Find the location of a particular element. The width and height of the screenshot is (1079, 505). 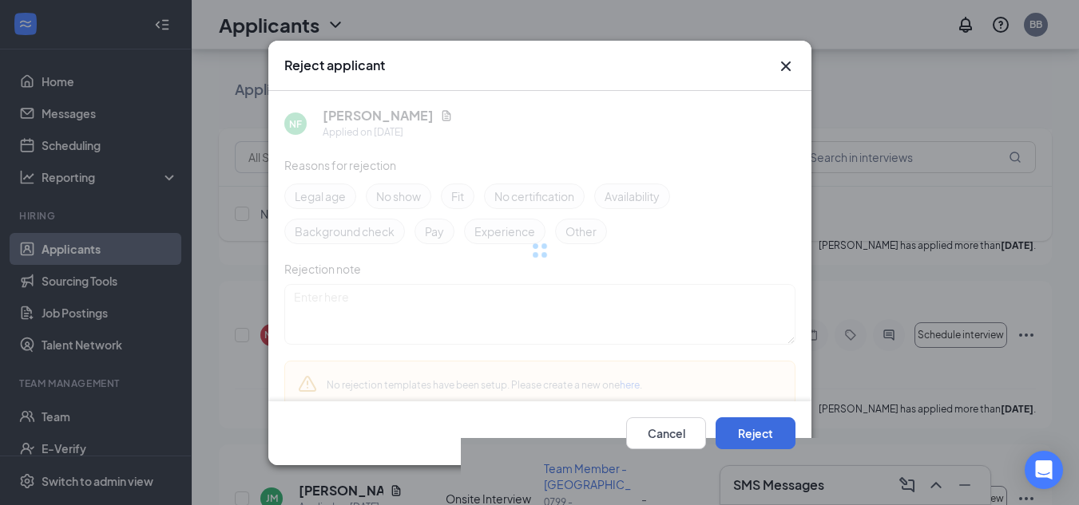

button: Cancel is located at coordinates (666, 433).